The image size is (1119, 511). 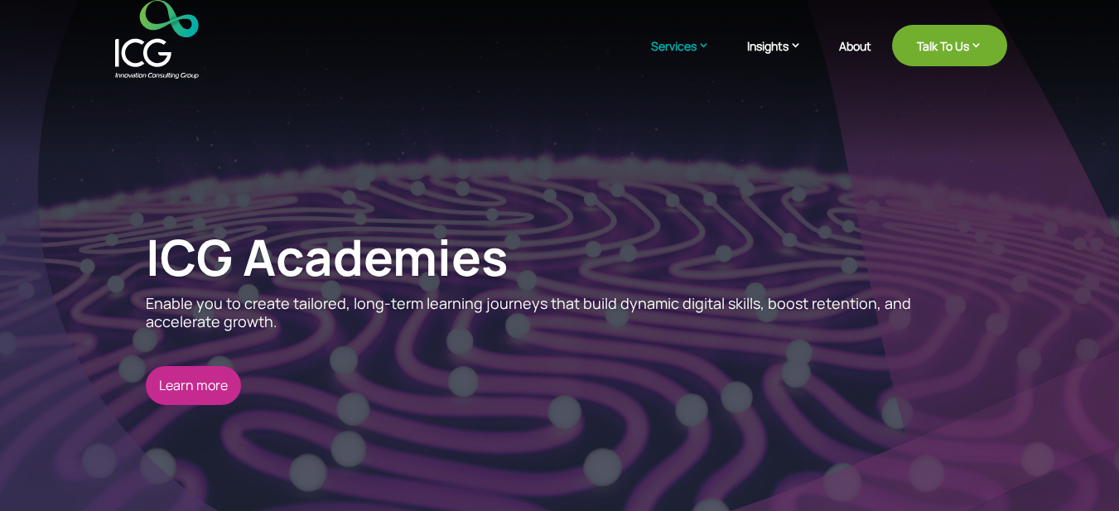 What do you see at coordinates (688, 58) in the screenshot?
I see `a: Services` at bounding box center [688, 58].